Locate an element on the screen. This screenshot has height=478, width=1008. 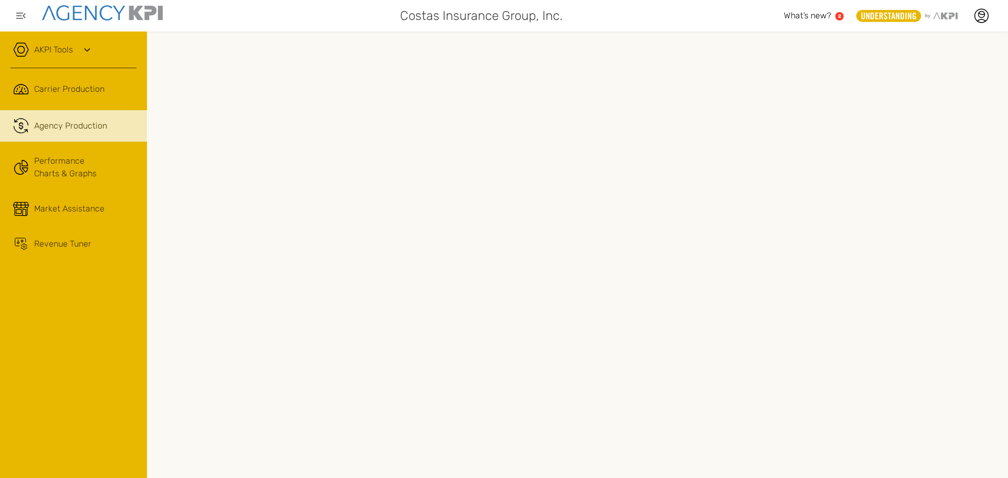
div: Market Assistance is located at coordinates (69, 209).